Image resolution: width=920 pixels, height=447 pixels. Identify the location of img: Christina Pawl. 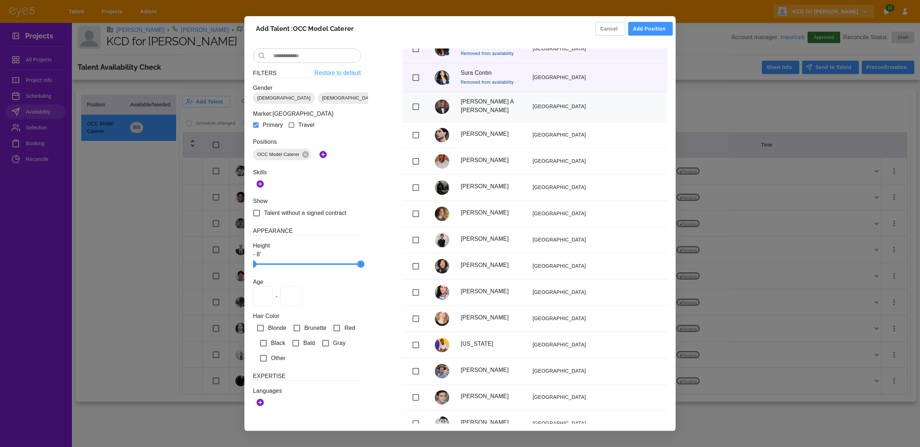
(442, 319).